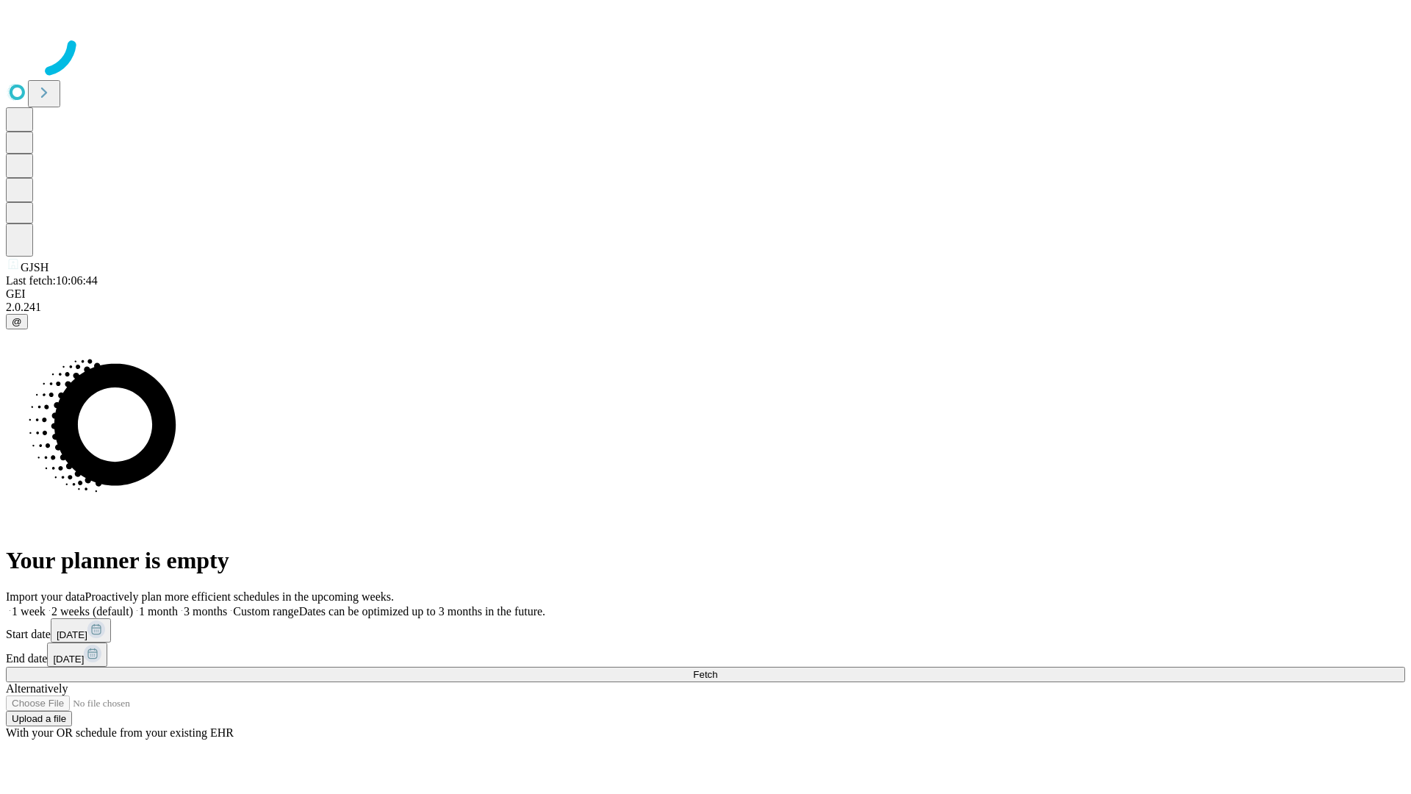  What do you see at coordinates (51, 280) in the screenshot?
I see `span: Last fetch: 10:06:44` at bounding box center [51, 280].